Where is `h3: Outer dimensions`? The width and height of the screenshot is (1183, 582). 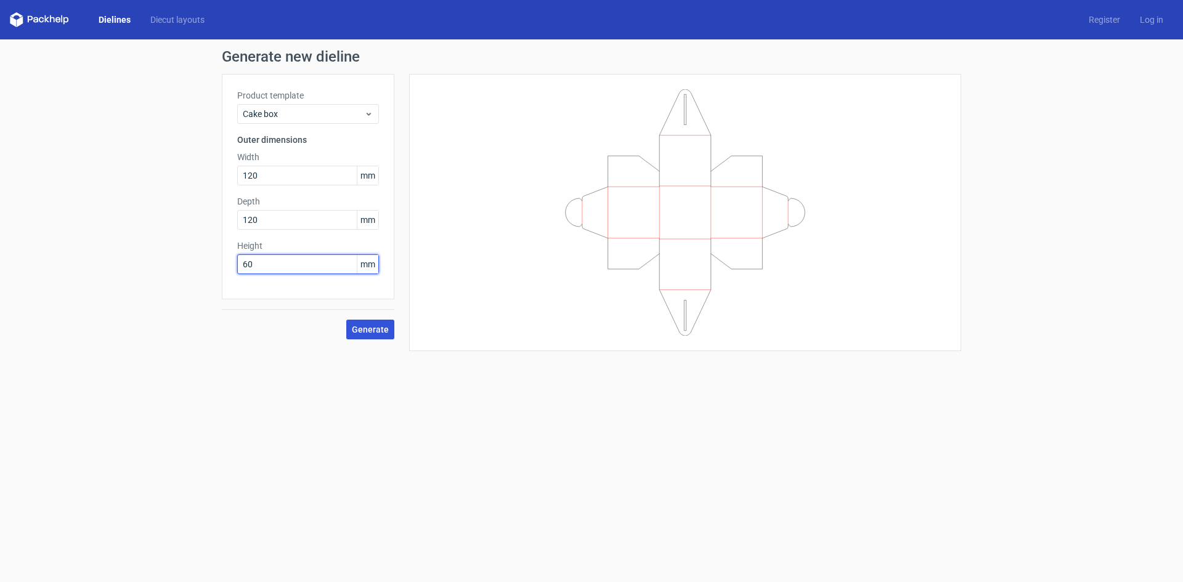
h3: Outer dimensions is located at coordinates (308, 140).